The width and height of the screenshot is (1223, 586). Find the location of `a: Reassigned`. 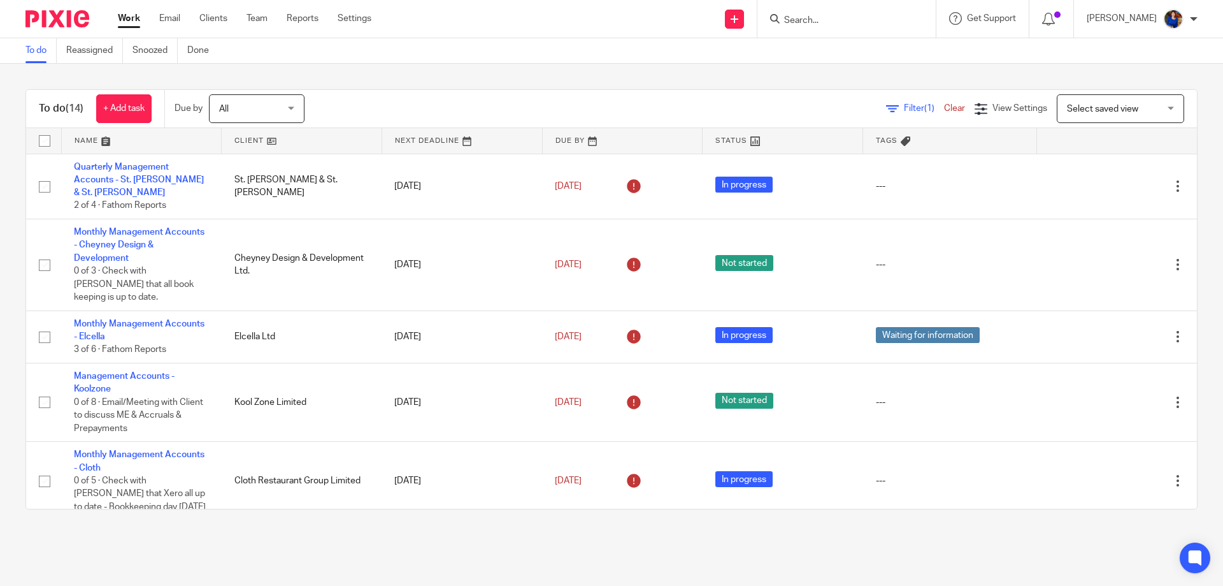

a: Reassigned is located at coordinates (94, 50).